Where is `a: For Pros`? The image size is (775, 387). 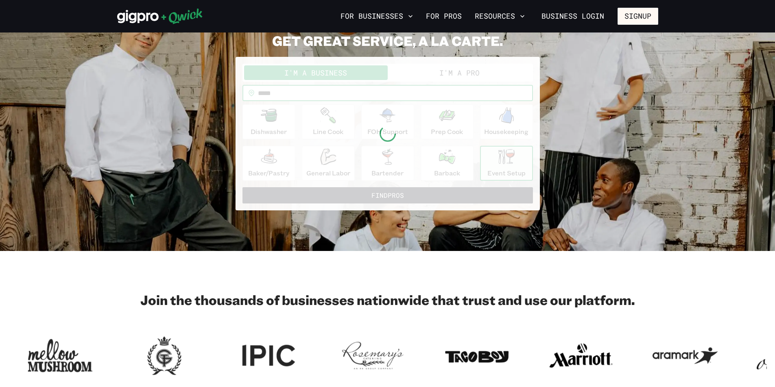 a: For Pros is located at coordinates (444, 16).